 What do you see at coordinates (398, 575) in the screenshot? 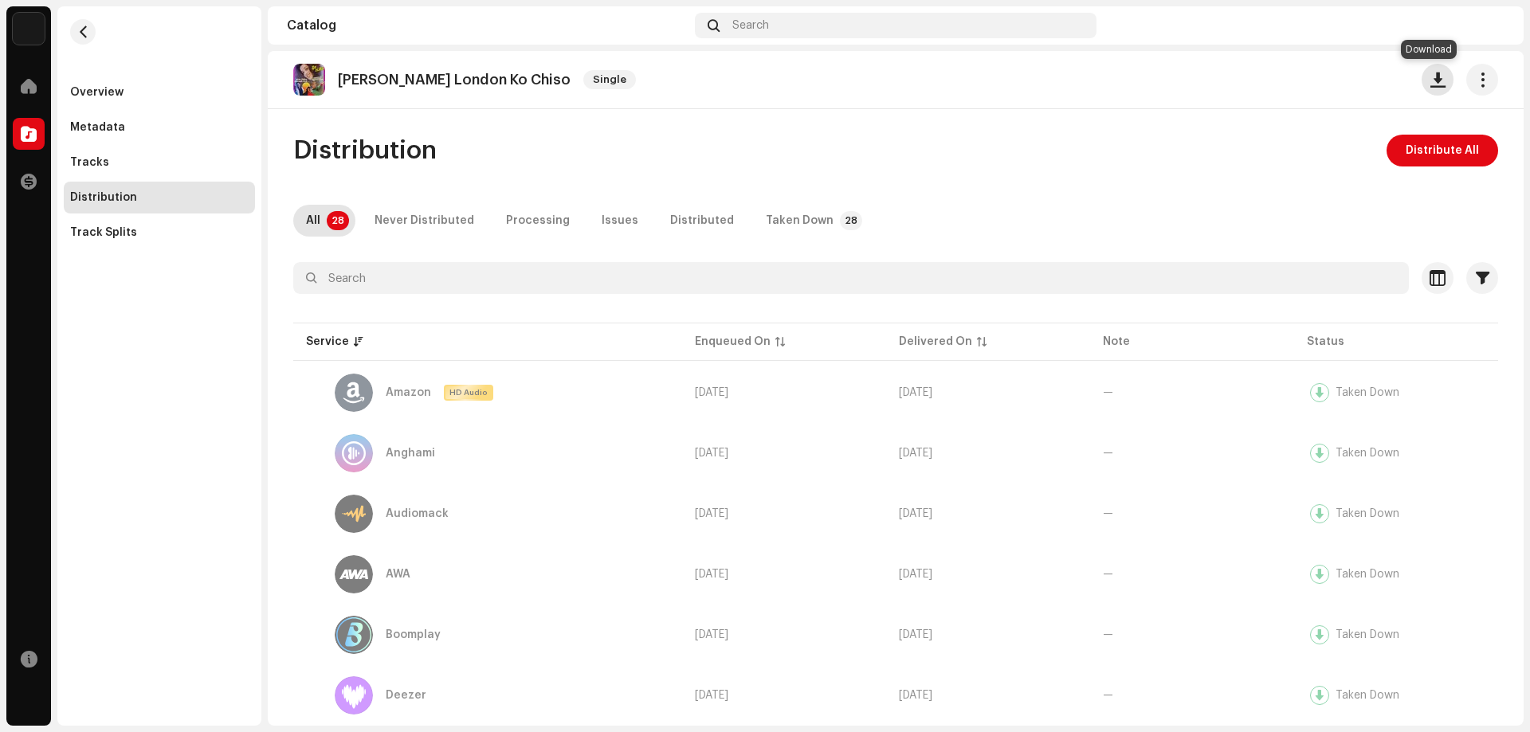
I see `div: AWA` at bounding box center [398, 575].